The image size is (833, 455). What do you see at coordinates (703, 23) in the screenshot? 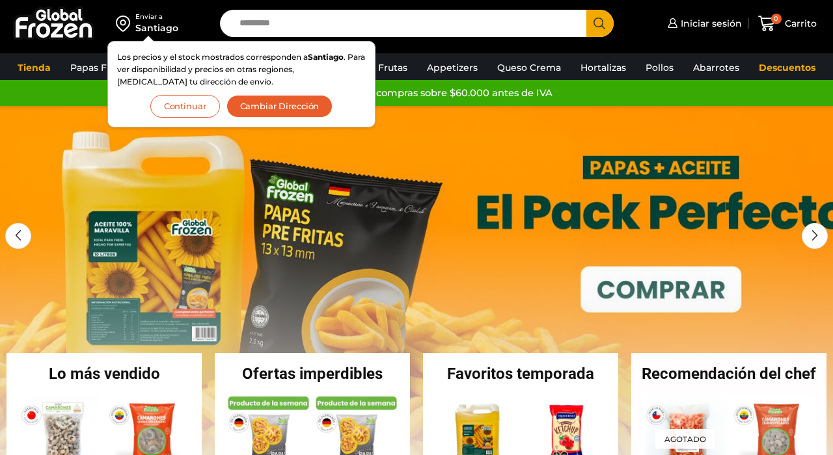
I see `a: Iniciar sesión` at bounding box center [703, 23].